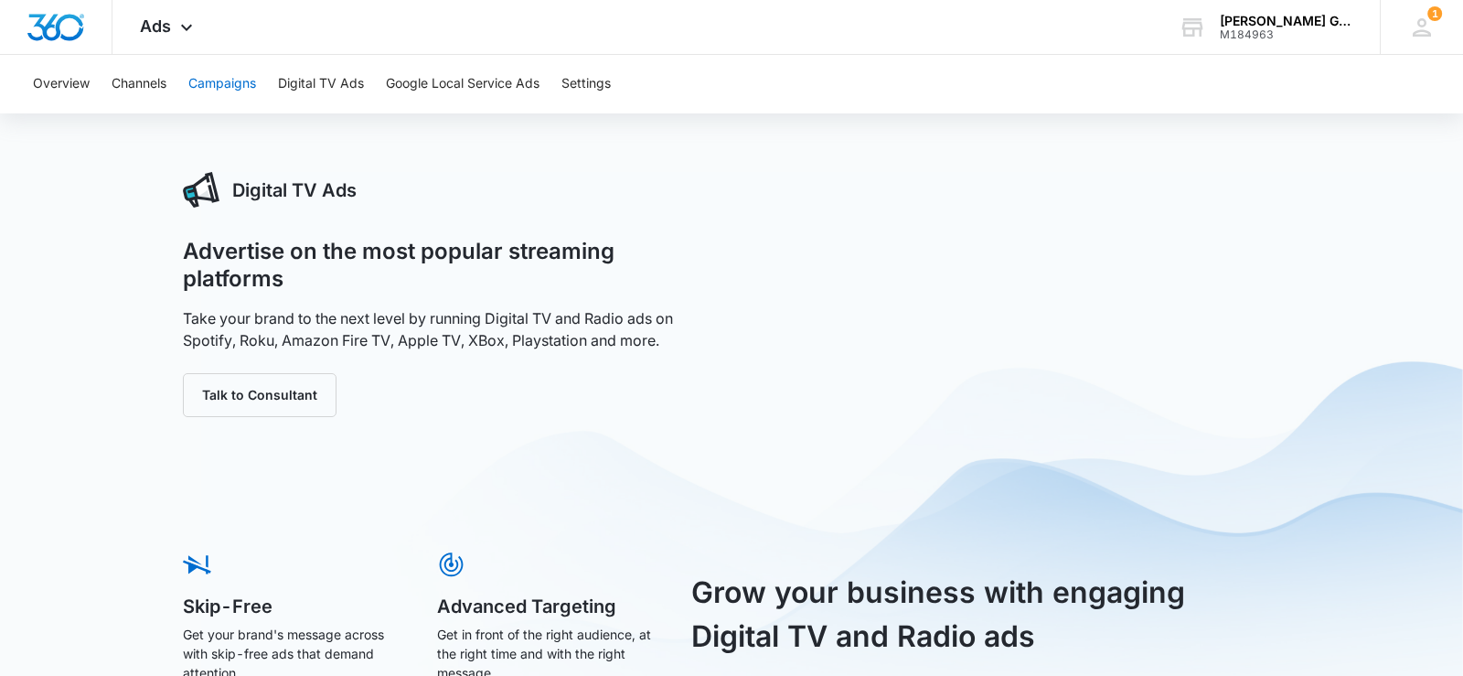  What do you see at coordinates (463, 84) in the screenshot?
I see `button: Google Local Service Ads` at bounding box center [463, 84].